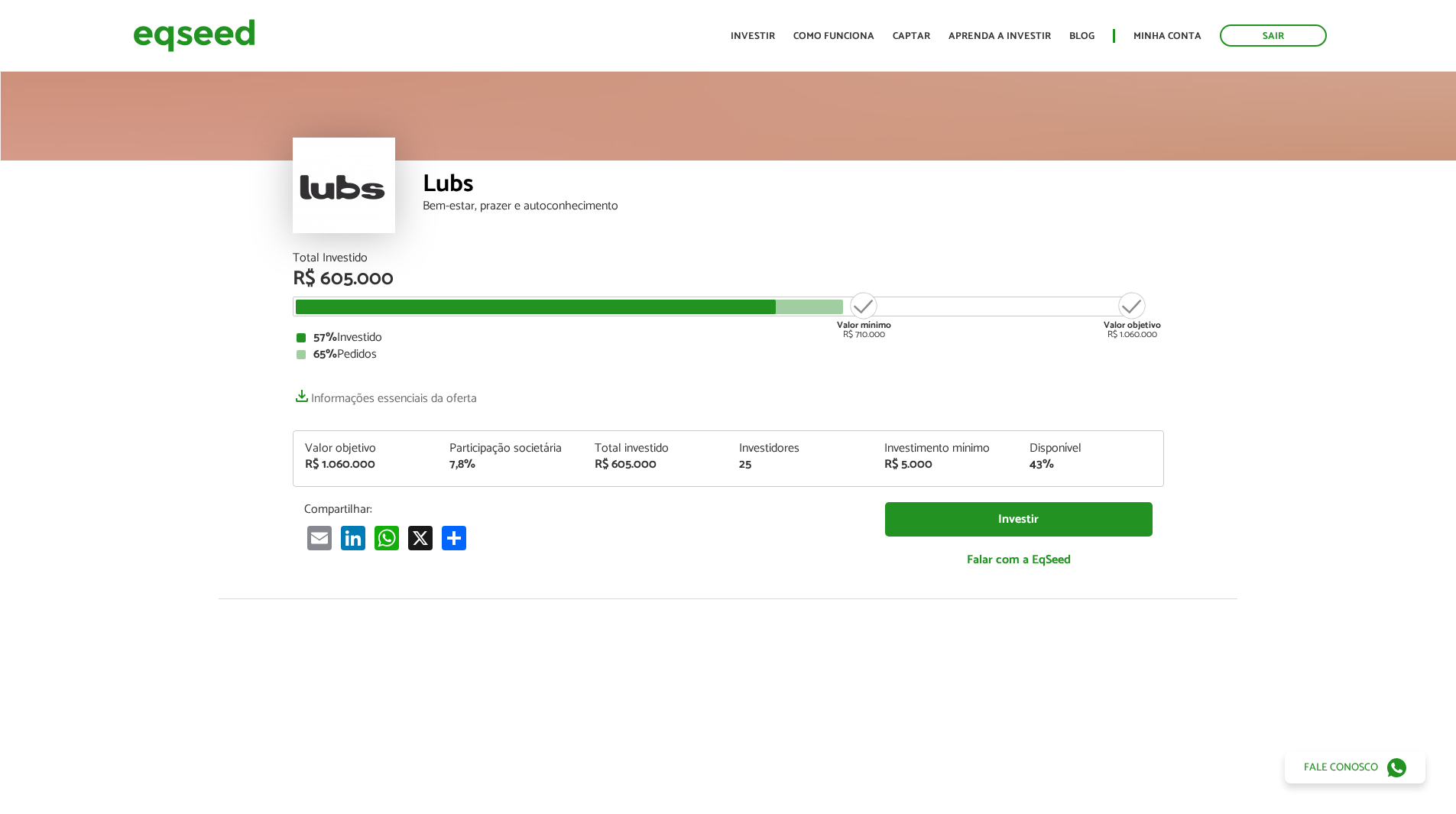 The height and width of the screenshot is (814, 1456). What do you see at coordinates (1019, 559) in the screenshot?
I see `a: Falar com a EqSeed` at bounding box center [1019, 559].